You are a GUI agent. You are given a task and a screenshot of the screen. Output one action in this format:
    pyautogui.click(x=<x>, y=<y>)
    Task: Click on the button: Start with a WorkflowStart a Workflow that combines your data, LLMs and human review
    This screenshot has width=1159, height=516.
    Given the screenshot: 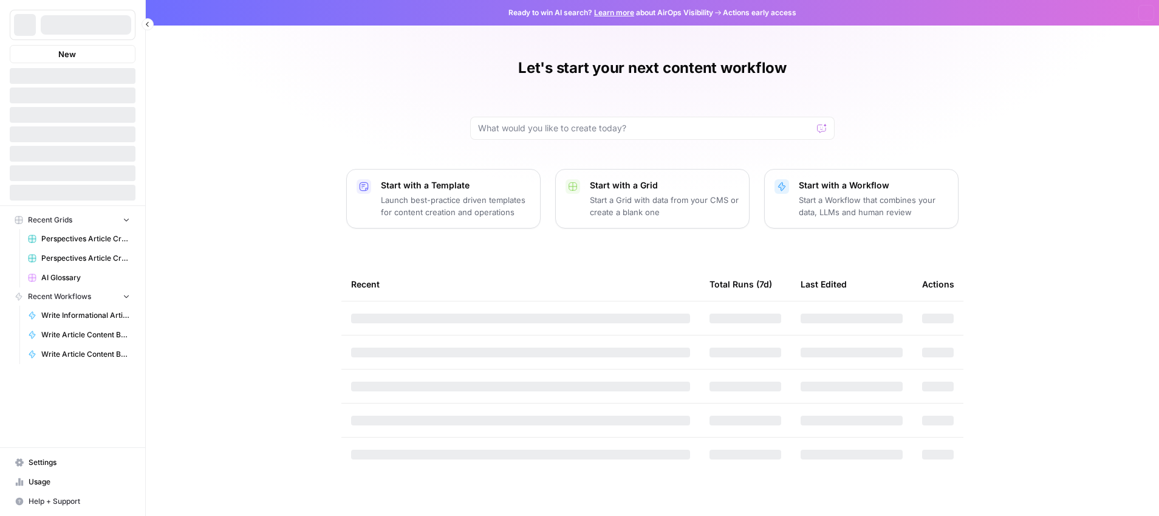 What is the action you would take?
    pyautogui.click(x=861, y=199)
    